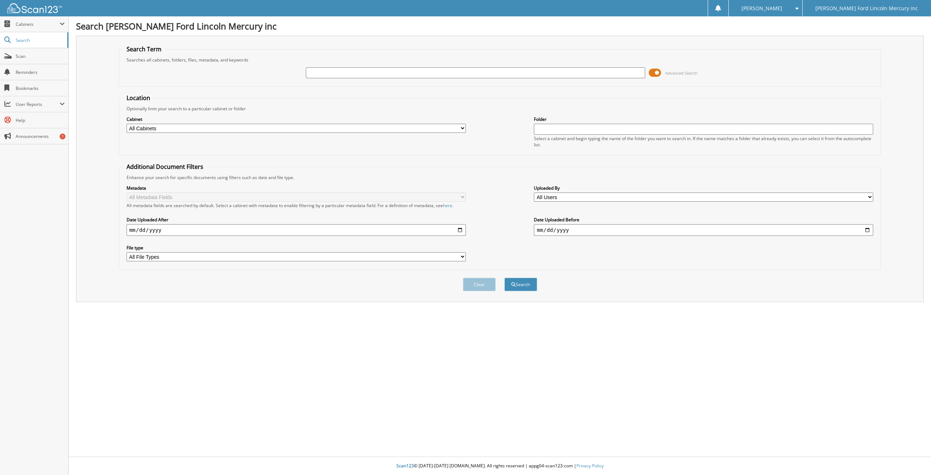 The image size is (931, 475). I want to click on legend: Search Term, so click(144, 49).